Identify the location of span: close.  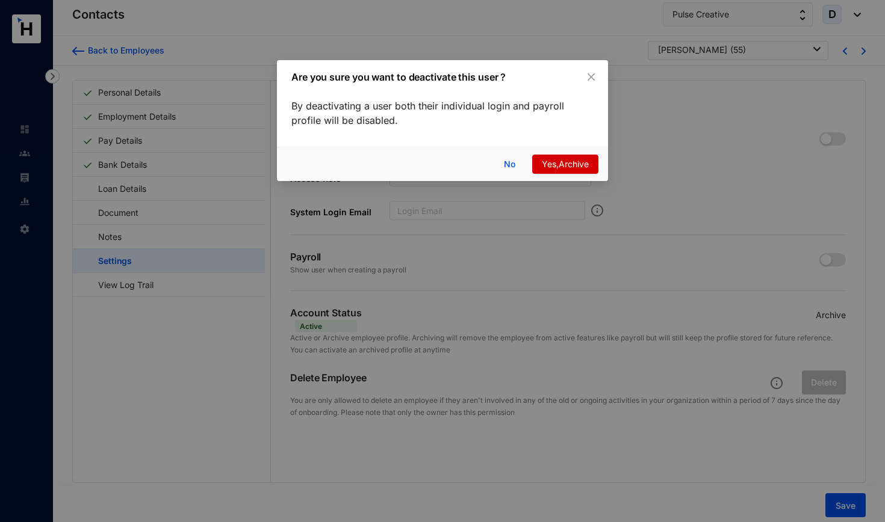
(591, 77).